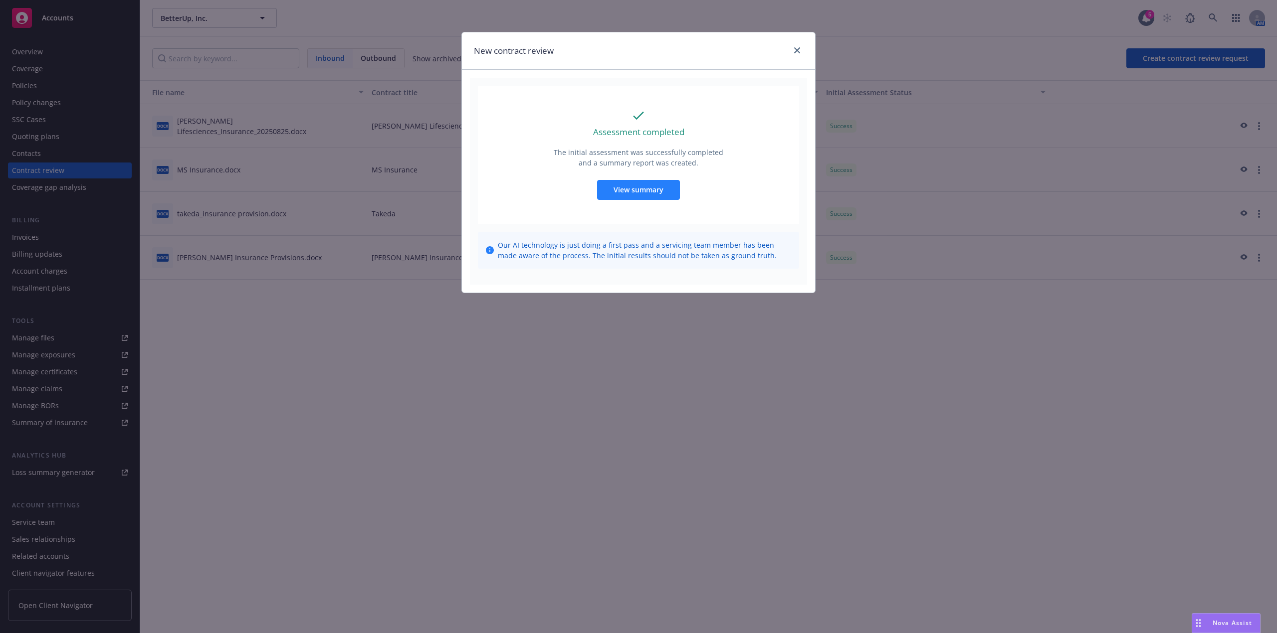 This screenshot has height=633, width=1277. What do you see at coordinates (638, 190) in the screenshot?
I see `button: View summary` at bounding box center [638, 190].